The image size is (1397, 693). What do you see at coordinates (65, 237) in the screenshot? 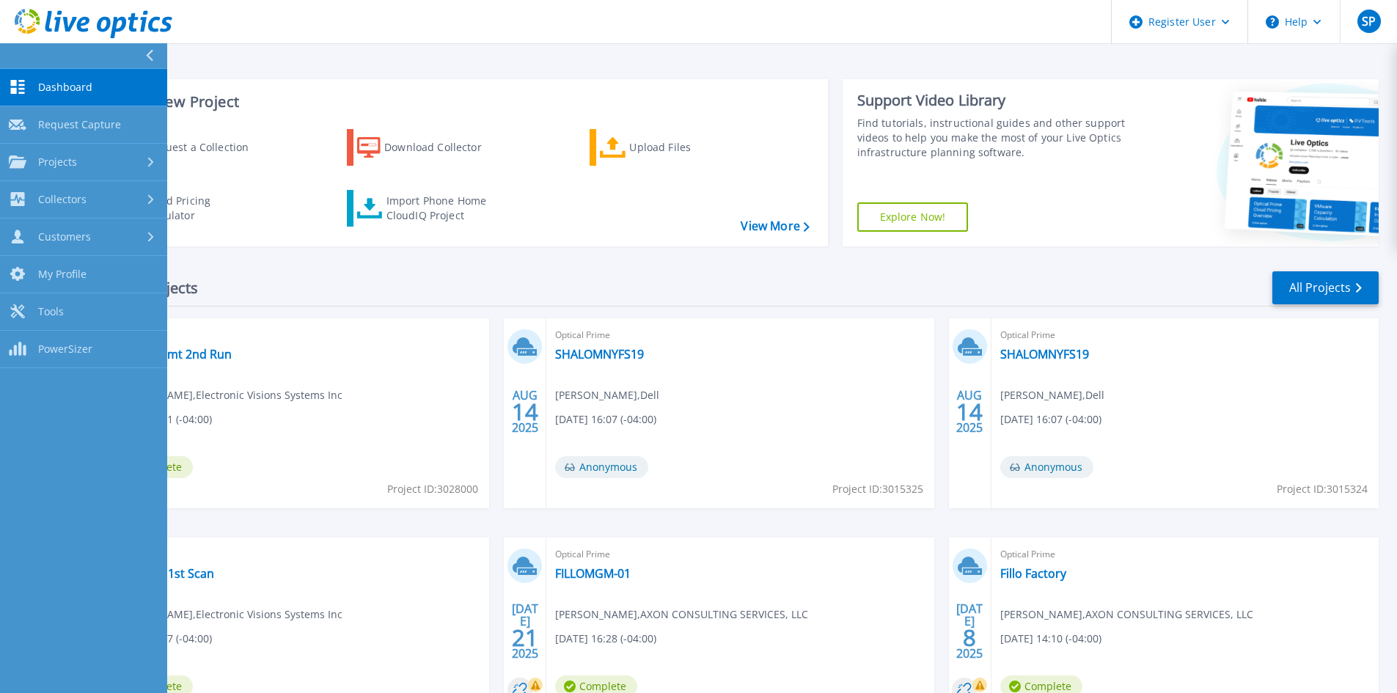
I see `span: Customers` at bounding box center [65, 237].